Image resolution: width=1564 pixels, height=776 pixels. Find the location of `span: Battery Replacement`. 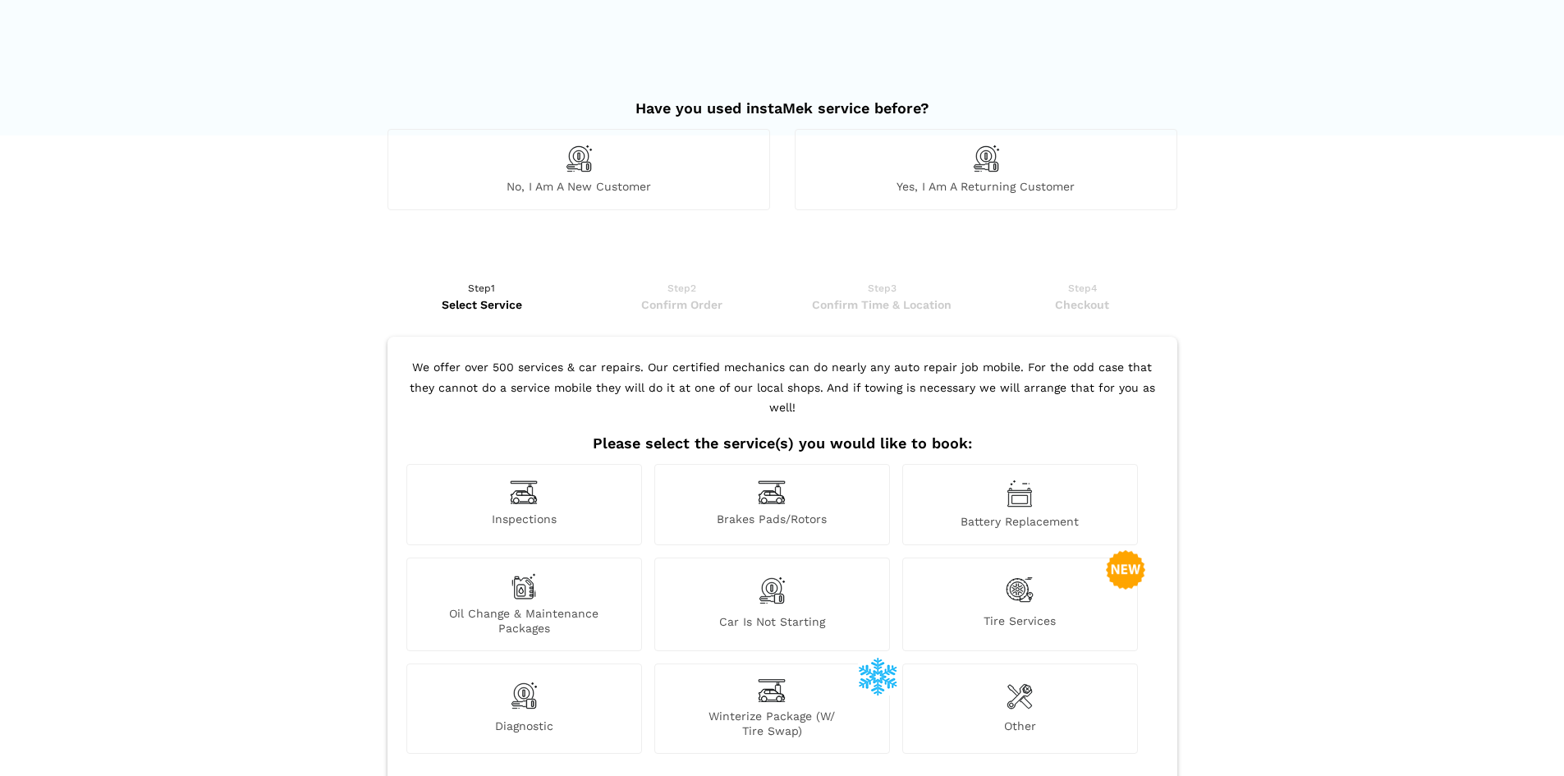

span: Battery Replacement is located at coordinates (1020, 521).